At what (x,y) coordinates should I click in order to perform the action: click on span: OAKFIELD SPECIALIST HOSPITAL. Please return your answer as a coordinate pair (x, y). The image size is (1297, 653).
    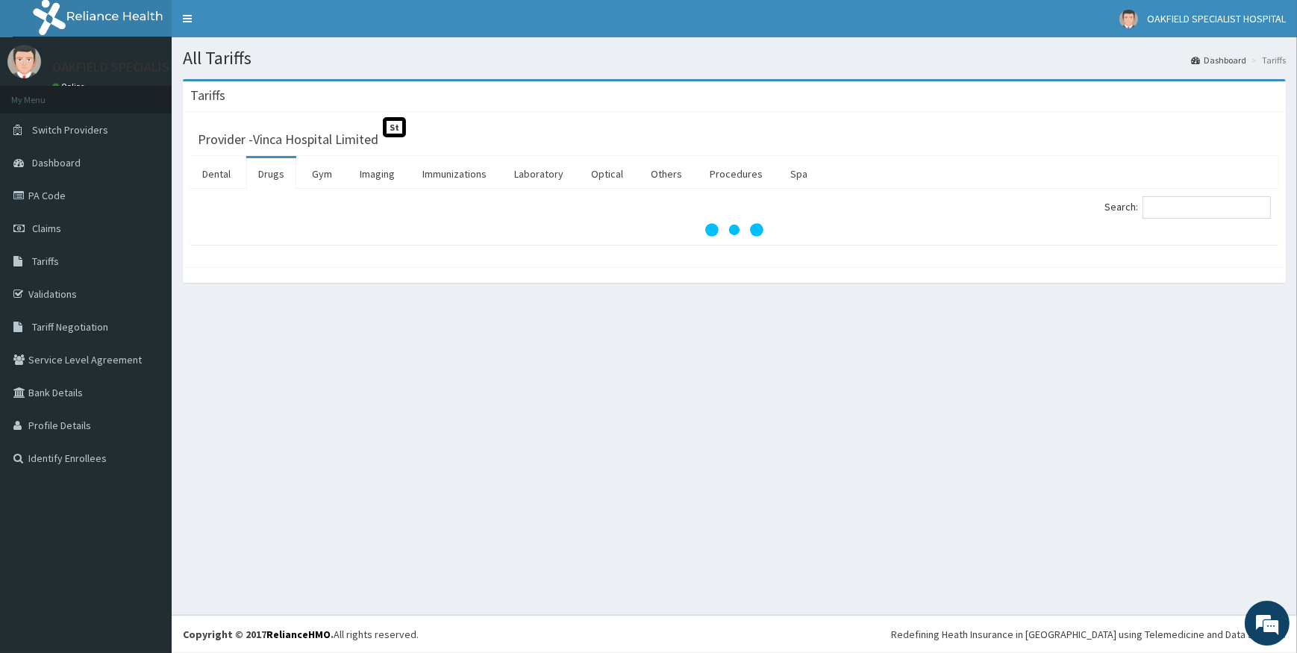
    Looking at the image, I should click on (1216, 19).